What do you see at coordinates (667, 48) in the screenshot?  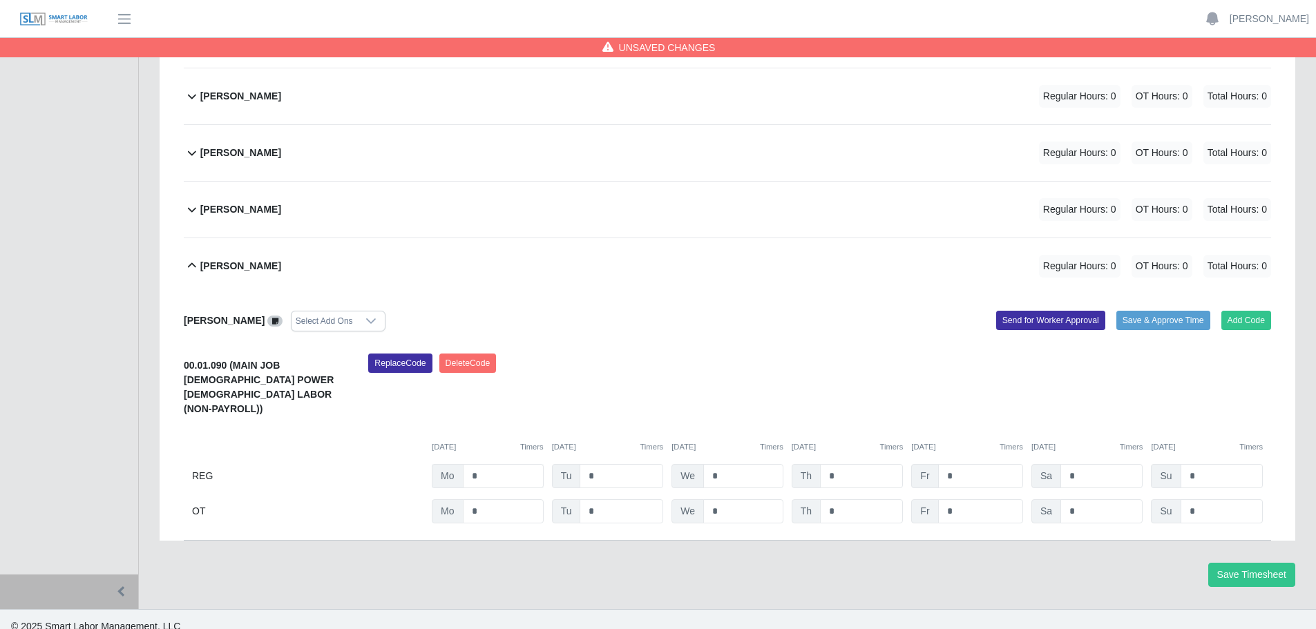 I see `span: Unsaved Changes` at bounding box center [667, 48].